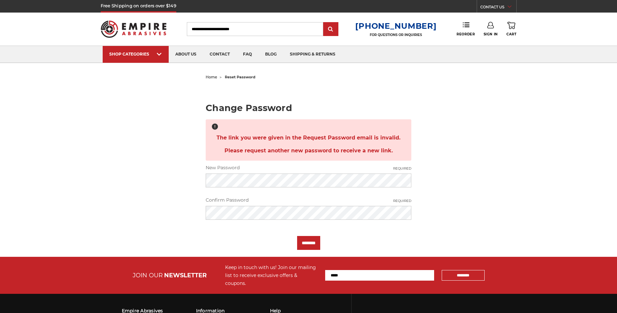  I want to click on span: NEWSLETTER, so click(185, 275).